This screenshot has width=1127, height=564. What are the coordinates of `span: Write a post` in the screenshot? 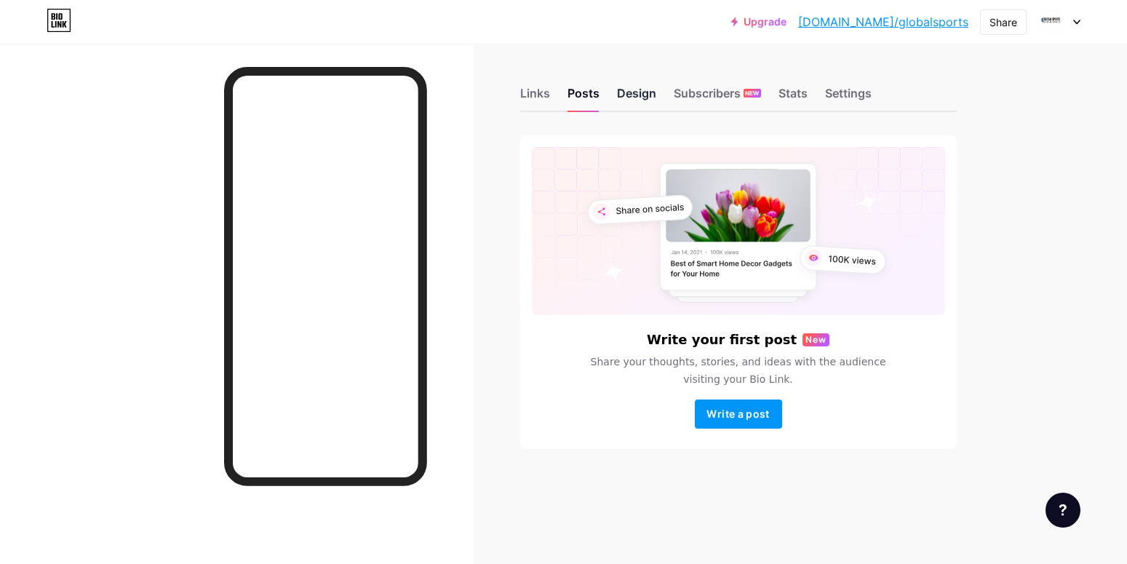 It's located at (737, 413).